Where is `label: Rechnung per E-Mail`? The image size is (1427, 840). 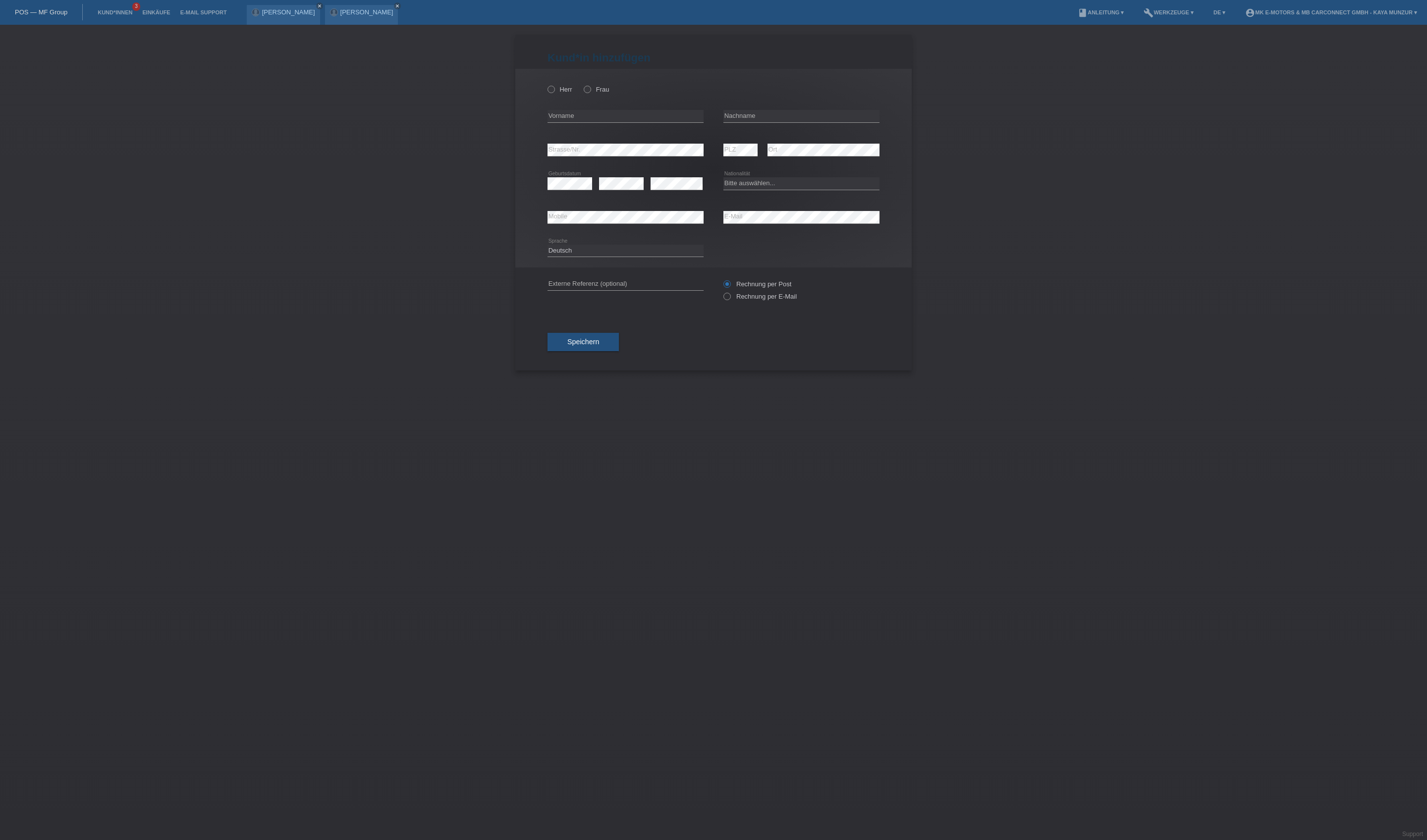 label: Rechnung per E-Mail is located at coordinates (760, 296).